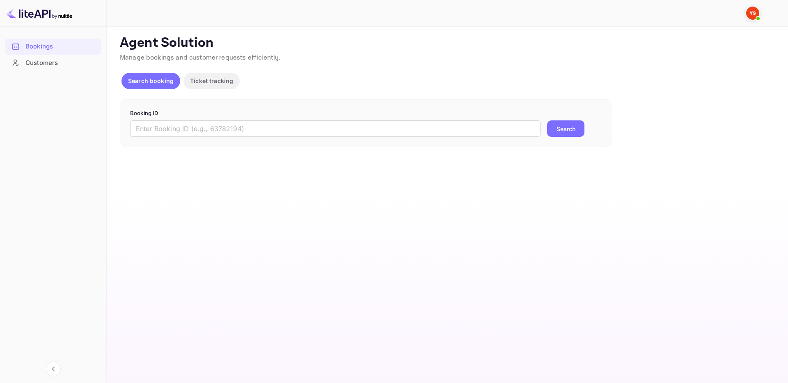 The height and width of the screenshot is (383, 788). What do you see at coordinates (151, 80) in the screenshot?
I see `p: Search booking` at bounding box center [151, 80].